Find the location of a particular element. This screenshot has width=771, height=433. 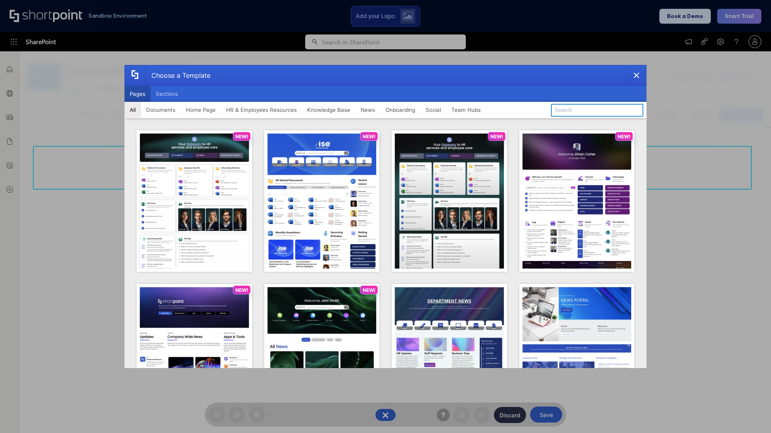

div: Choose a Template is located at coordinates (177, 75).